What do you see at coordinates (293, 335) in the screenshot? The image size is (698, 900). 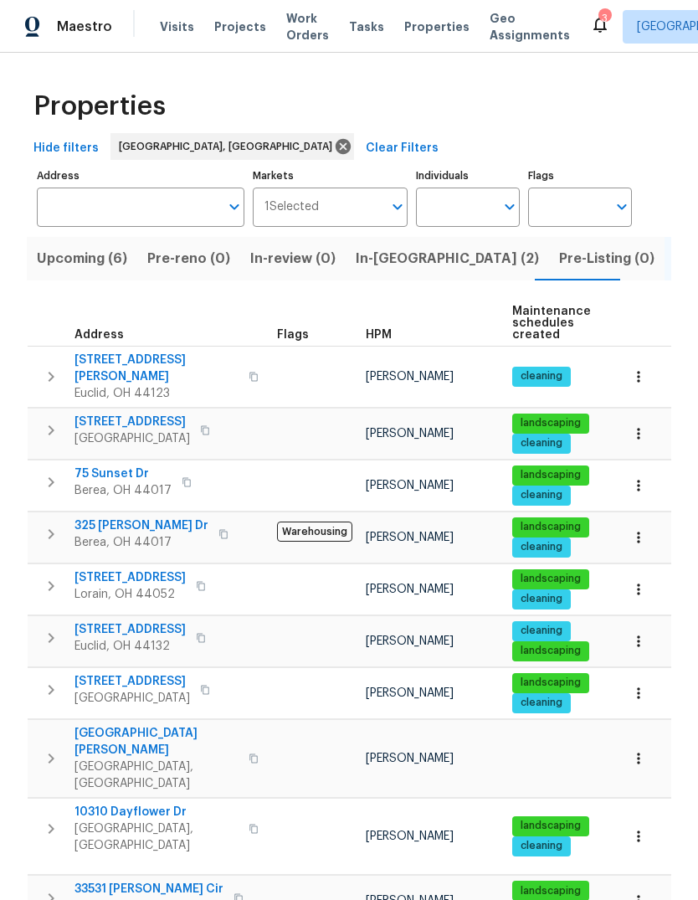 I see `span: Flags` at bounding box center [293, 335].